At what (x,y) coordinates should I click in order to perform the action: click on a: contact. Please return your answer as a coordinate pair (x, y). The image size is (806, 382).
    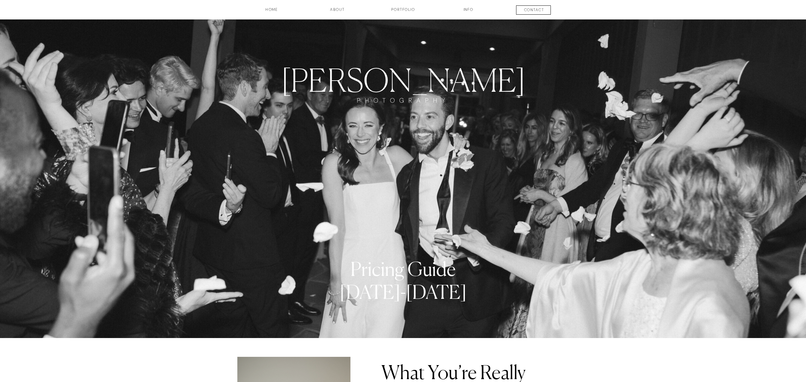
    Looking at the image, I should click on (534, 11).